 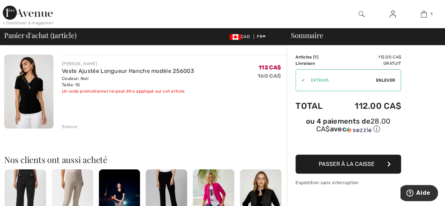 What do you see at coordinates (128, 82) in the screenshot?
I see `div: Couleur: Noir Taille: 10` at bounding box center [128, 82].